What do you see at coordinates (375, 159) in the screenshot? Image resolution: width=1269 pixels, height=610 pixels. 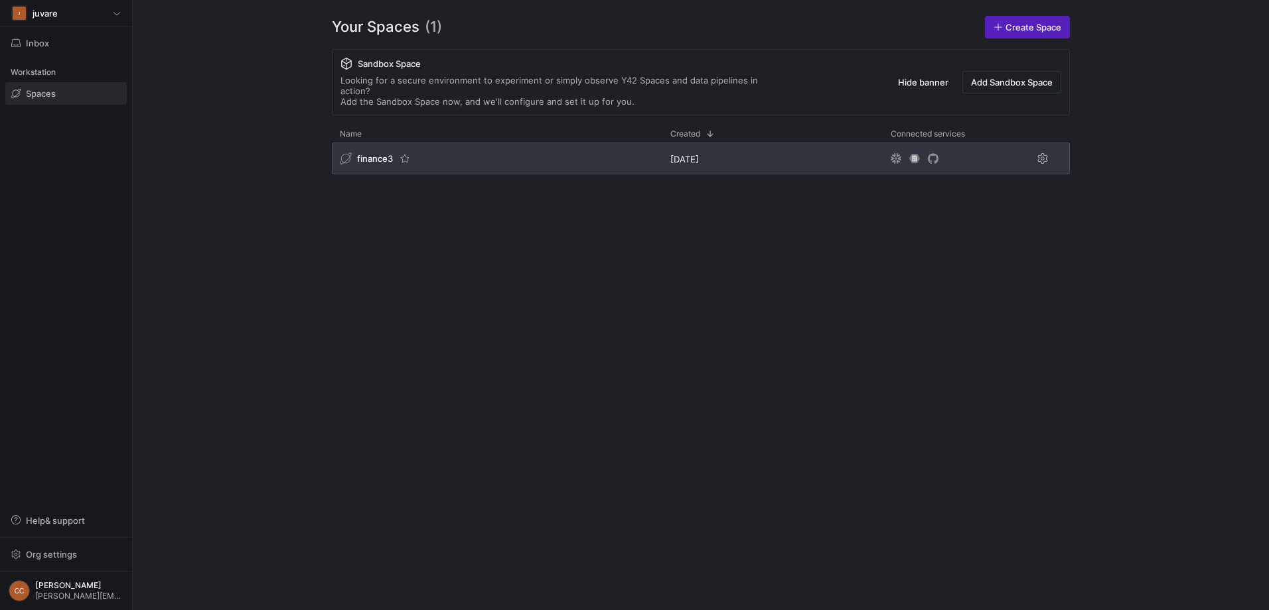 I see `span: finance3` at bounding box center [375, 159].